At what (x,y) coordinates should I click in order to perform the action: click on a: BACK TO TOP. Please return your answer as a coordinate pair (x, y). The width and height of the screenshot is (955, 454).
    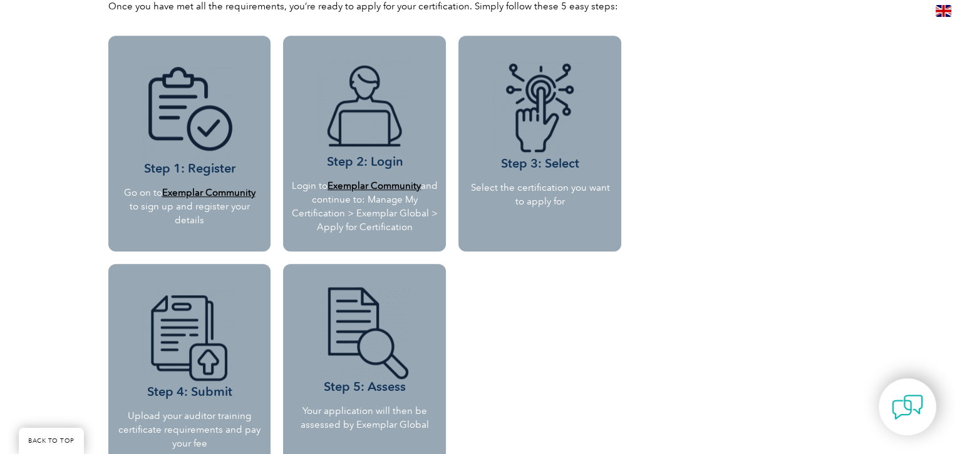
    Looking at the image, I should click on (51, 441).